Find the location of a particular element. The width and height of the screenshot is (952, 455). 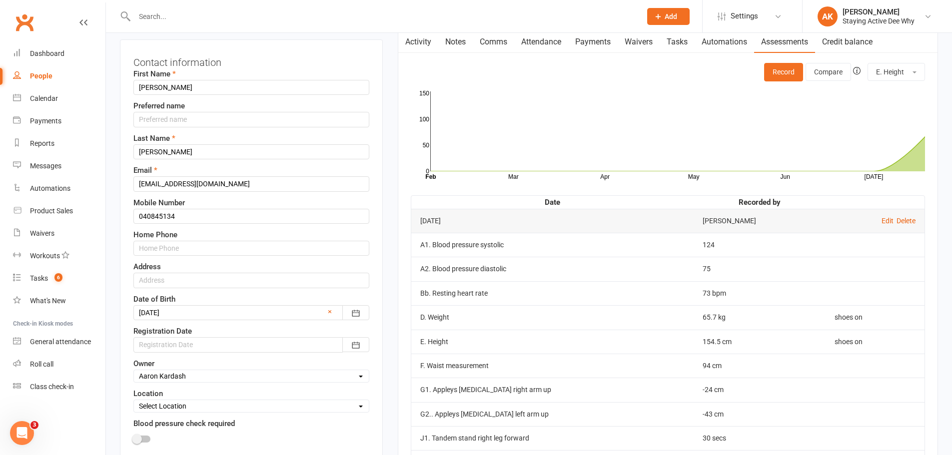

td: A2. Blood pressure diastolic is located at coordinates (552, 269).